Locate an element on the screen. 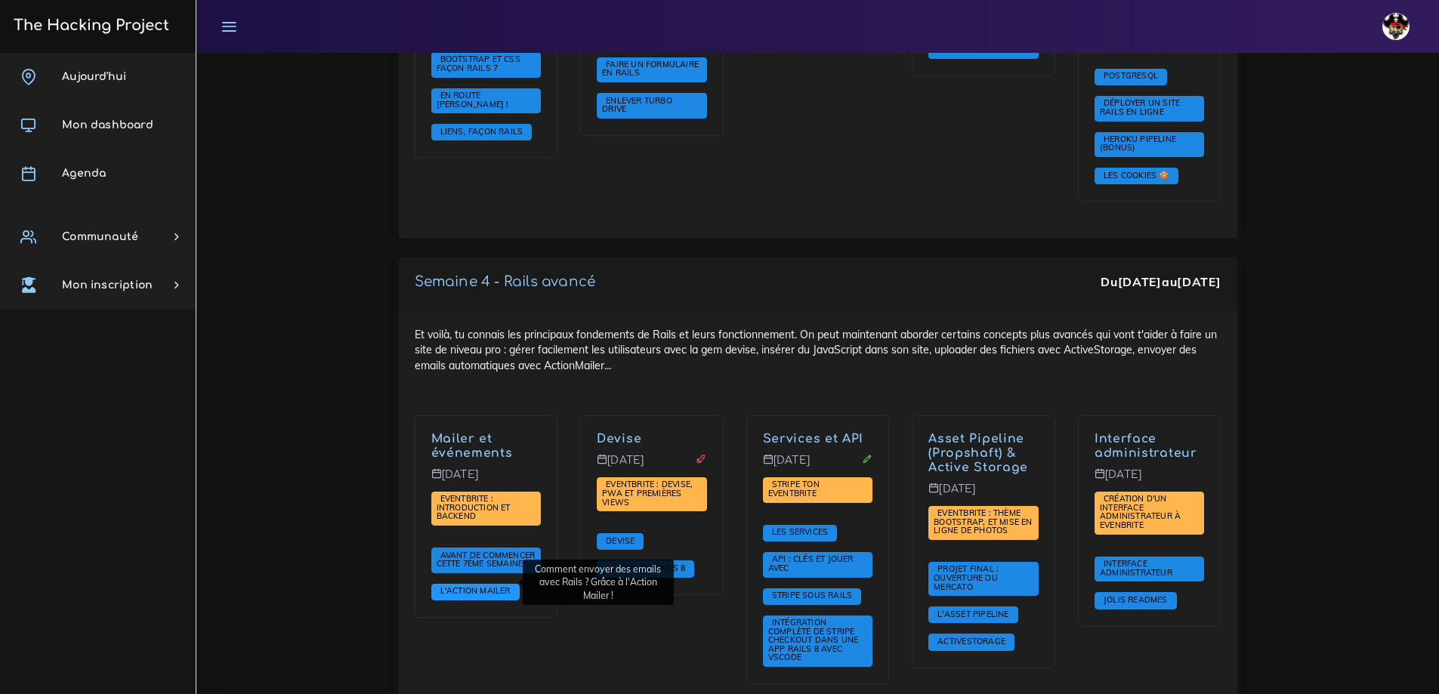 The image size is (1439, 694). span: Liens, façon Rails is located at coordinates (482, 131).